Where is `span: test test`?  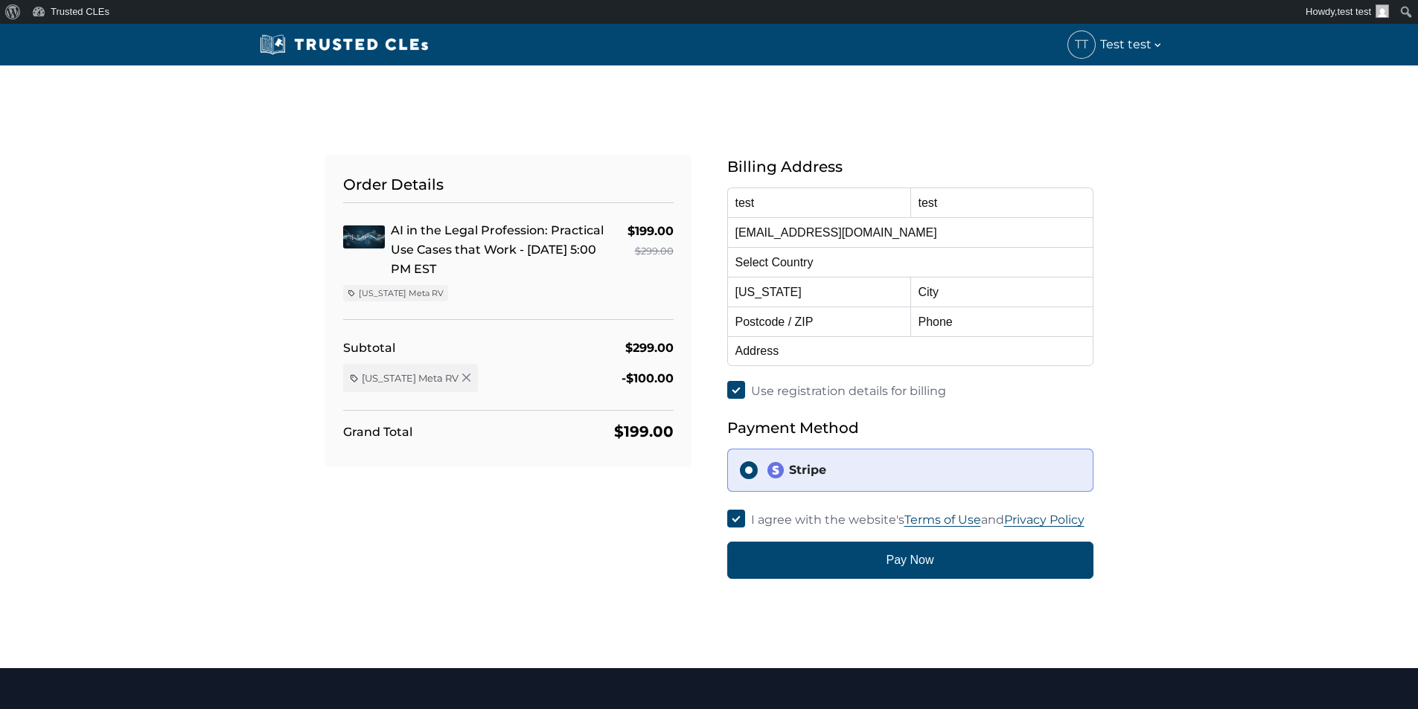 span: test test is located at coordinates (1354, 11).